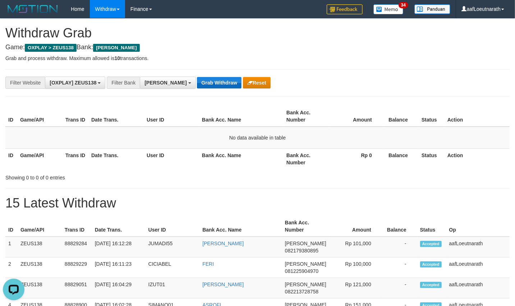 This screenshot has height=306, width=515. What do you see at coordinates (107, 176) in the screenshot?
I see `div: Showing 0 to 0 of 0 entries` at bounding box center [107, 176].